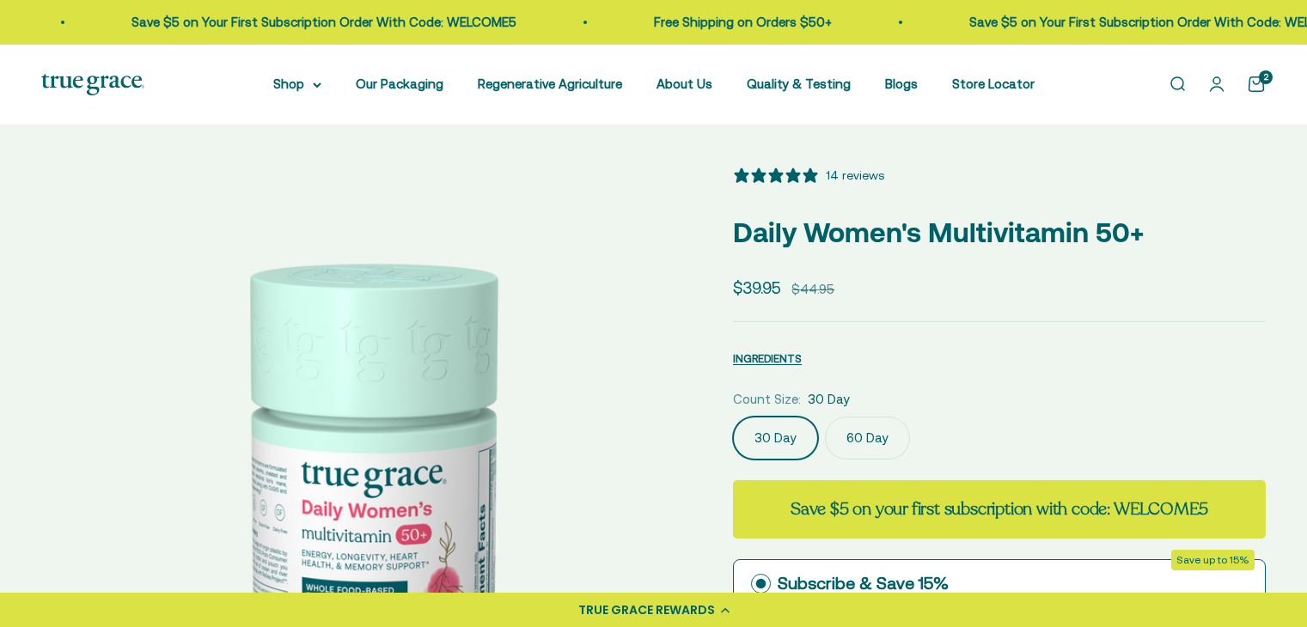  I want to click on legend: Count Size:, so click(767, 400).